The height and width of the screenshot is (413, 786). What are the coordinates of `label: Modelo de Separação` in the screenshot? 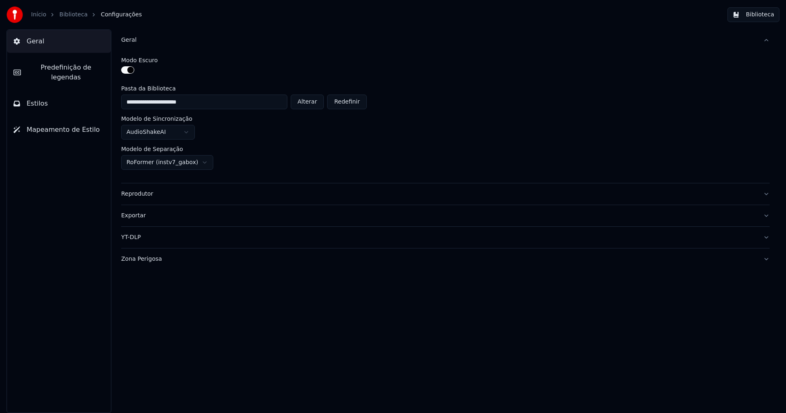 It's located at (152, 149).